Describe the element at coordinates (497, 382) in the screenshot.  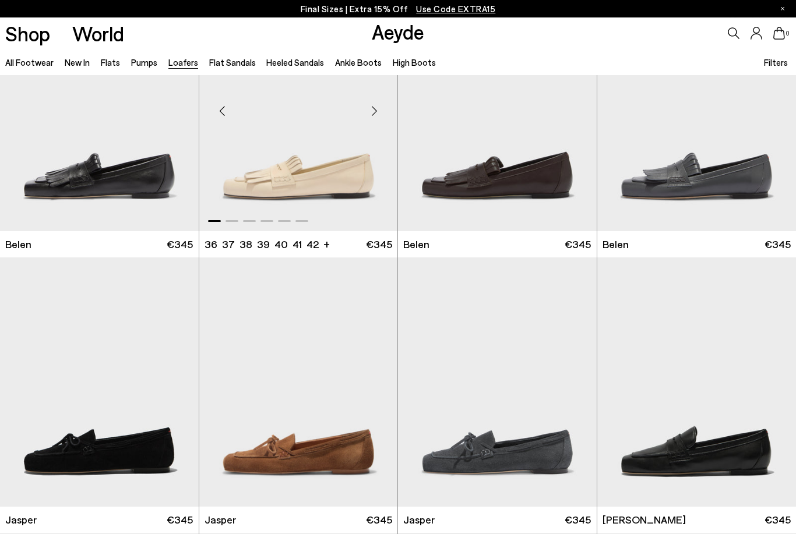
I see `a: Jasper Moccasin Loafers` at that location.